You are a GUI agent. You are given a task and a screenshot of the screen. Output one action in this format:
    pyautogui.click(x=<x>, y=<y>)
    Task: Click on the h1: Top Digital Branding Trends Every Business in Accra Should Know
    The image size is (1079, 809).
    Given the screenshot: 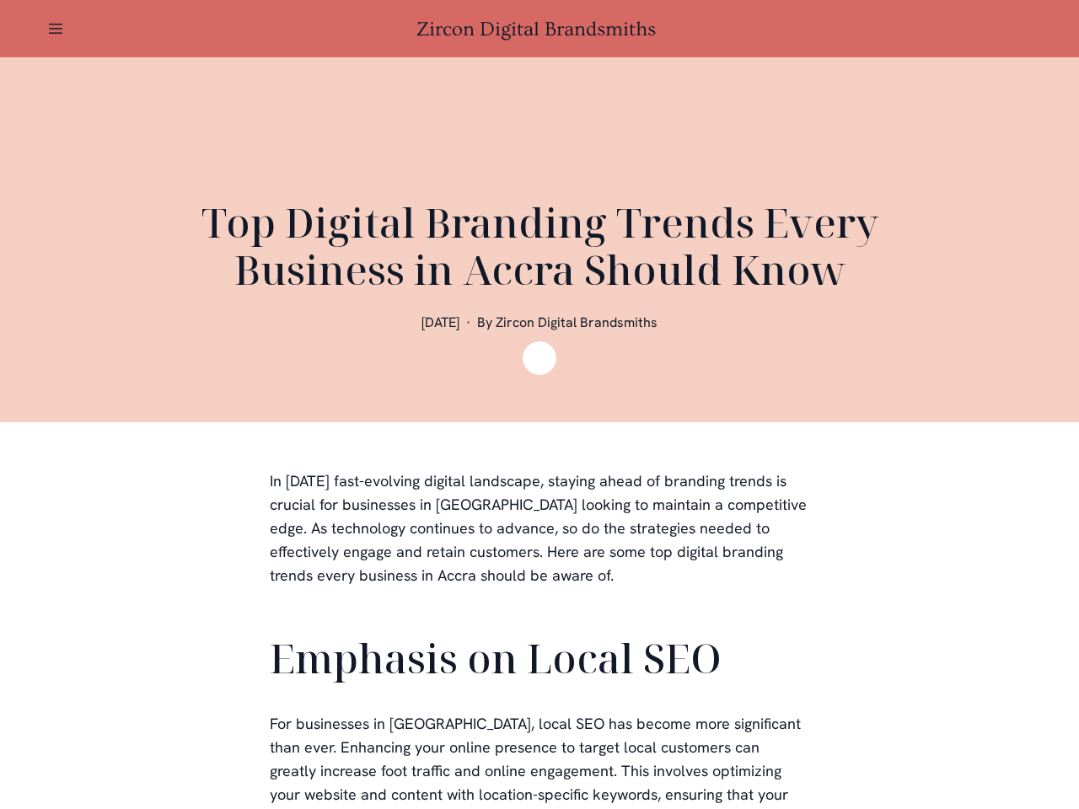 What is the action you would take?
    pyautogui.click(x=539, y=246)
    